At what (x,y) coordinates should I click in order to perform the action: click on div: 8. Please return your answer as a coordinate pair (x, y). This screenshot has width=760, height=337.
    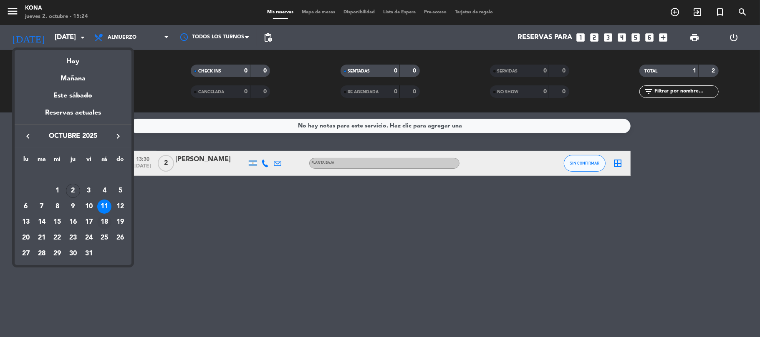
    Looking at the image, I should click on (57, 207).